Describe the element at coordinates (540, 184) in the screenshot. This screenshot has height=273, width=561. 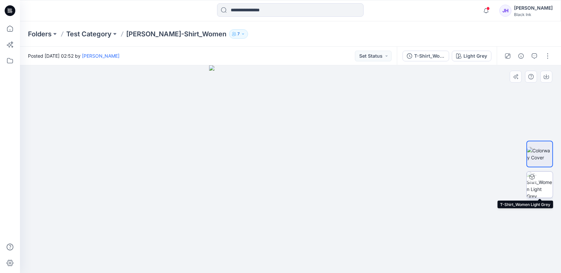
I see `img: T-Shirt_Women Light Grey` at that location.